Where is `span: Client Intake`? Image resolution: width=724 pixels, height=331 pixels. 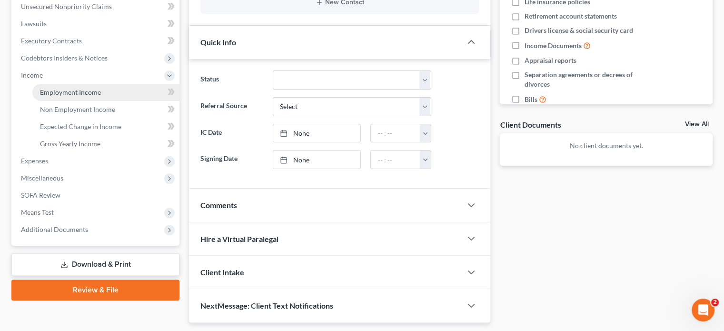
span: Client Intake is located at coordinates (222, 272).